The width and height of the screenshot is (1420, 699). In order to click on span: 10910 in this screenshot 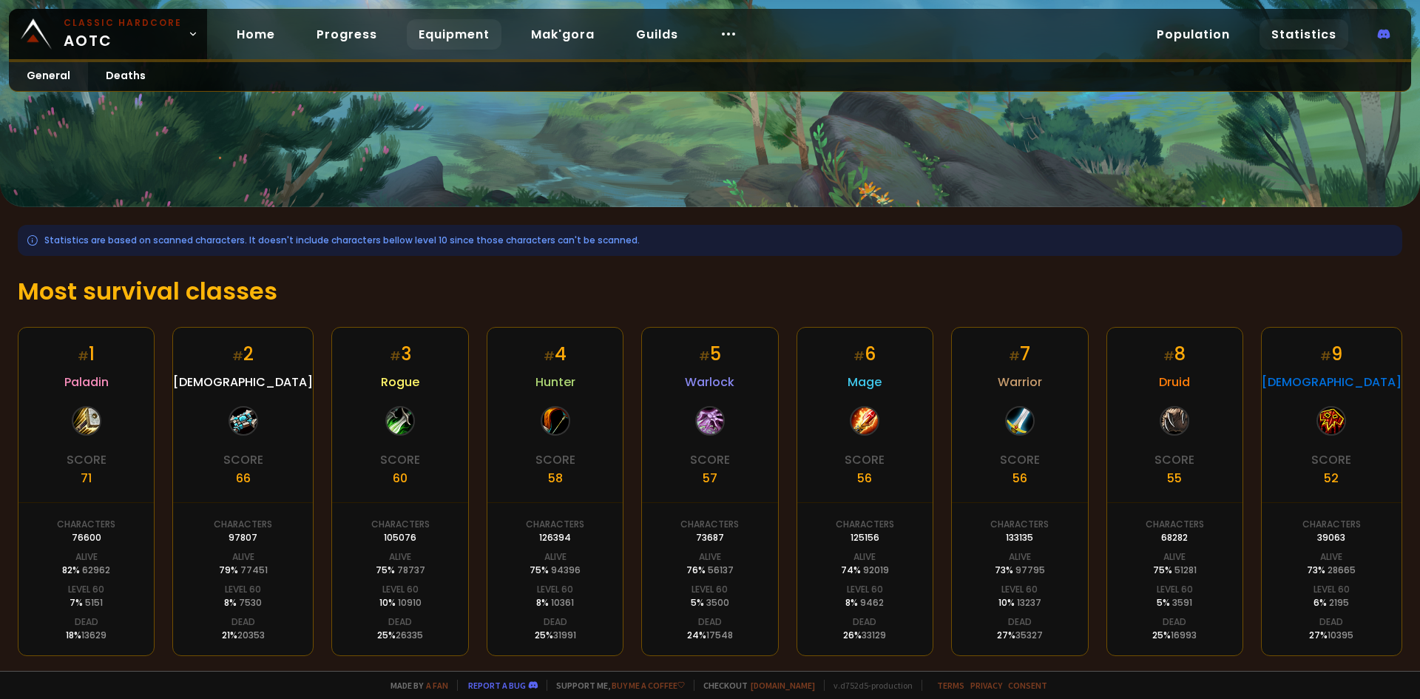, I will do `click(410, 602)`.